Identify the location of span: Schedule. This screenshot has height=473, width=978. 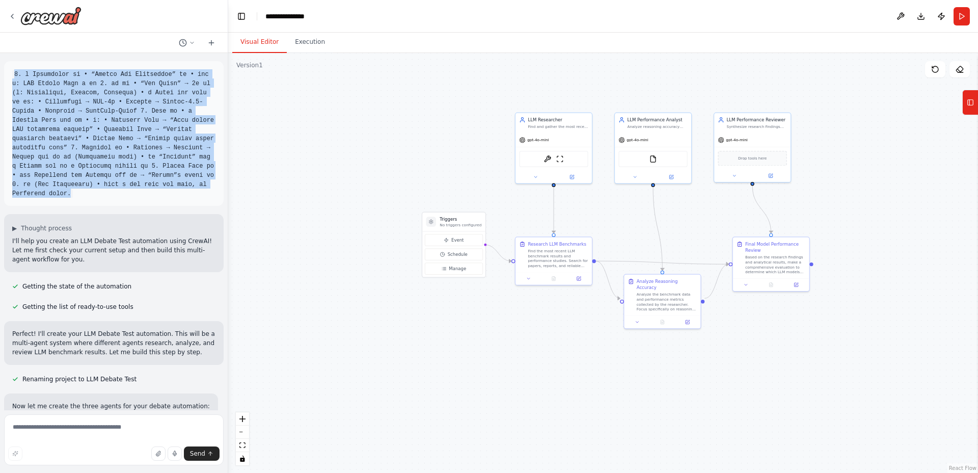
(457, 254).